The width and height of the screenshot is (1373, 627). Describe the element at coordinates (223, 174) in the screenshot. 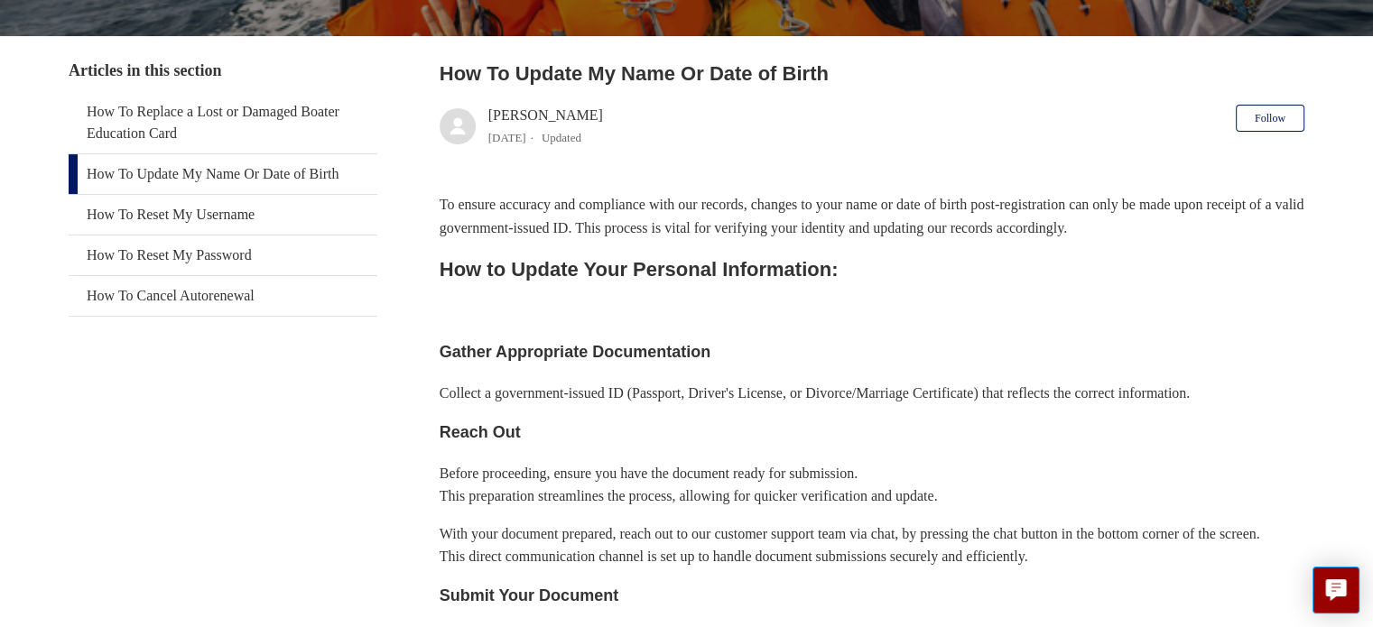

I see `a: How To Update My Name Or Date of Birth` at that location.